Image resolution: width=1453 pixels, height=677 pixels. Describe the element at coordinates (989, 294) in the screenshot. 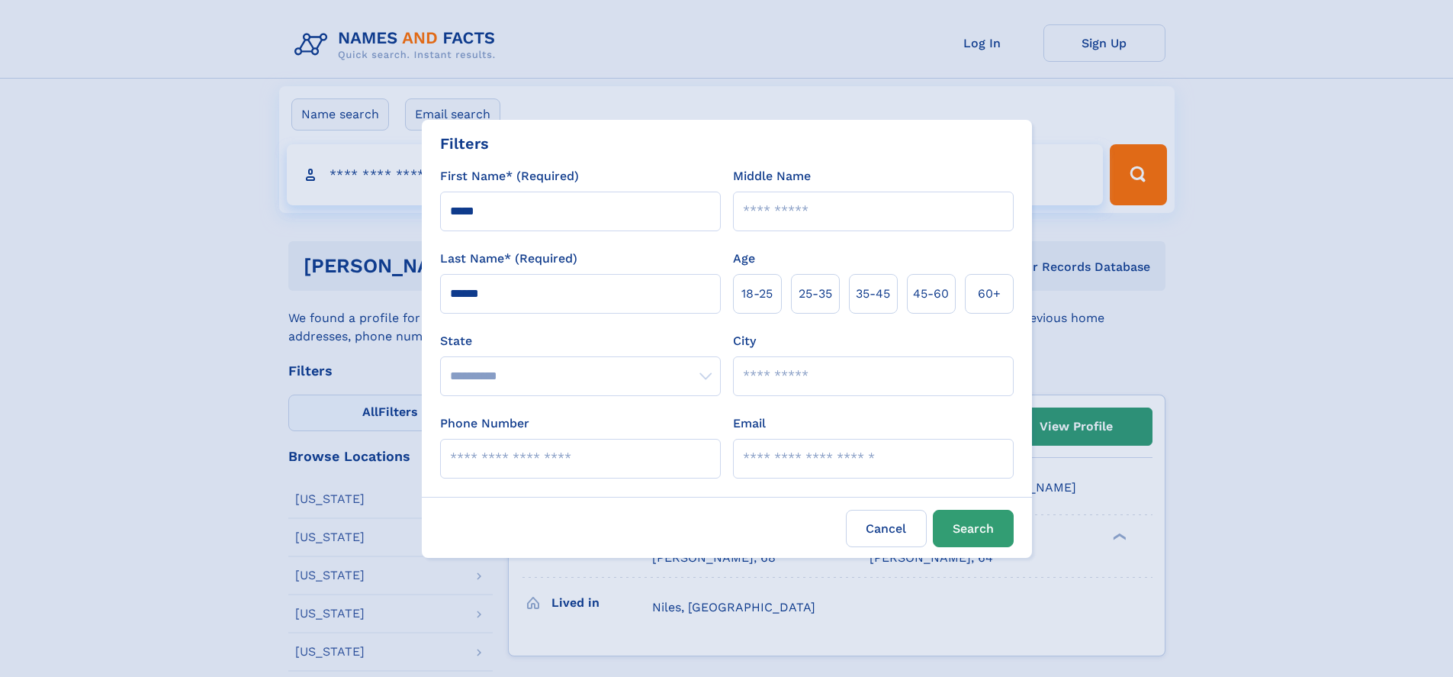

I see `span: 60+` at that location.